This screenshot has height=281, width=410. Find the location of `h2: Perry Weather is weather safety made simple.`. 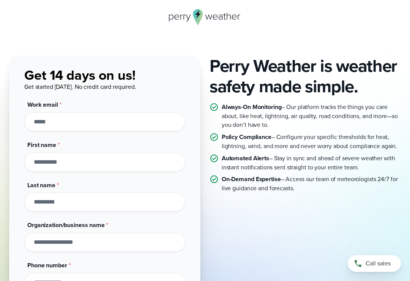

h2: Perry Weather is weather safety made simple. is located at coordinates (305, 76).